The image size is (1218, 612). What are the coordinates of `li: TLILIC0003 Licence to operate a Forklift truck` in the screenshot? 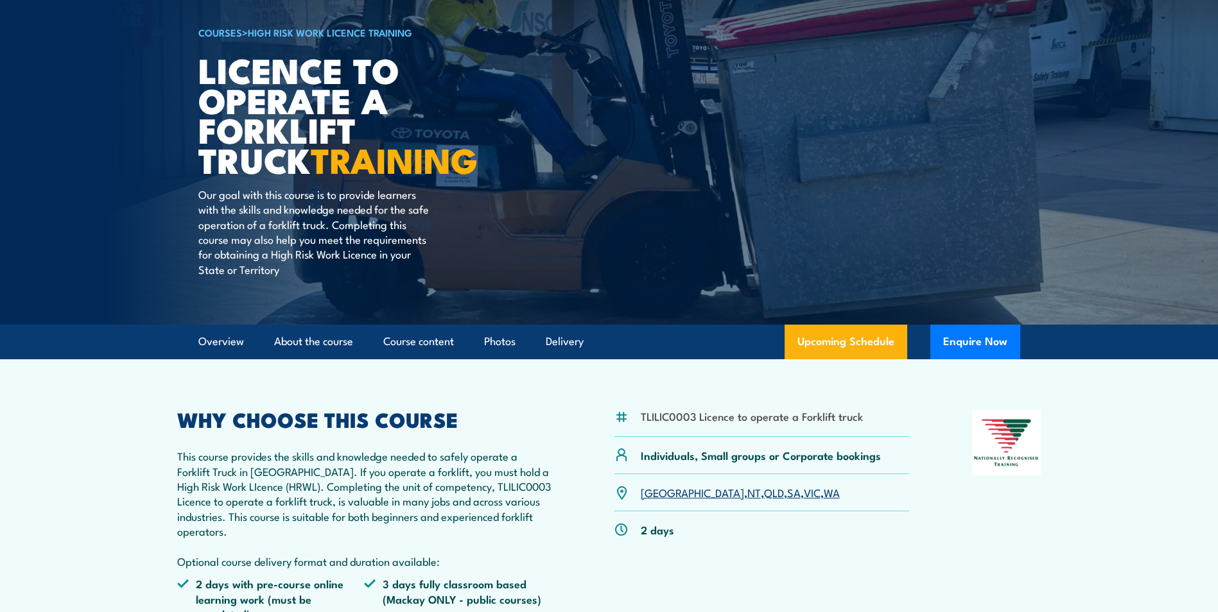 It's located at (752, 416).